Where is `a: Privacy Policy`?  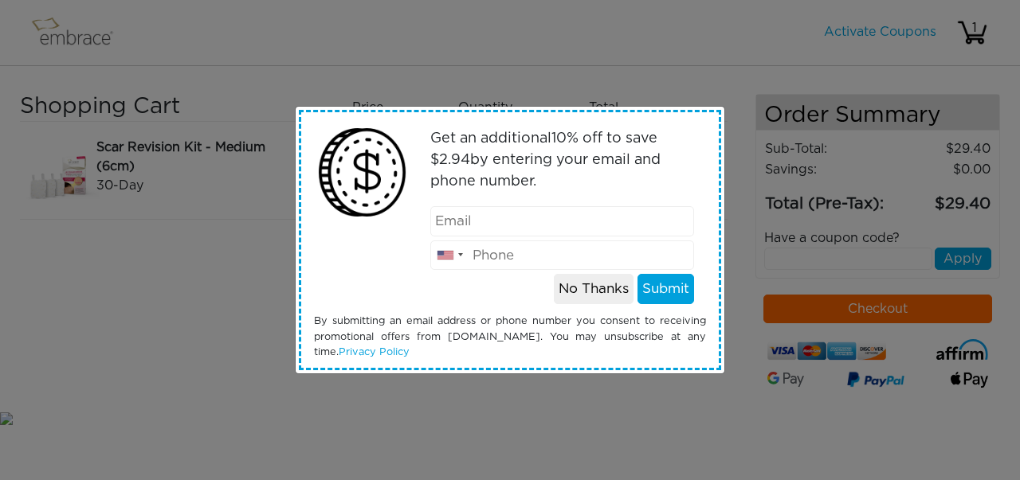 a: Privacy Policy is located at coordinates (374, 352).